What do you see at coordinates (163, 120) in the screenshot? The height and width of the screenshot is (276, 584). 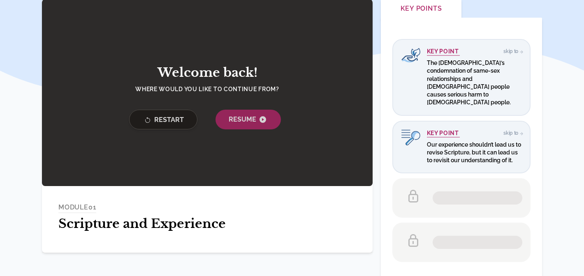 I see `button: Restart` at bounding box center [163, 120].